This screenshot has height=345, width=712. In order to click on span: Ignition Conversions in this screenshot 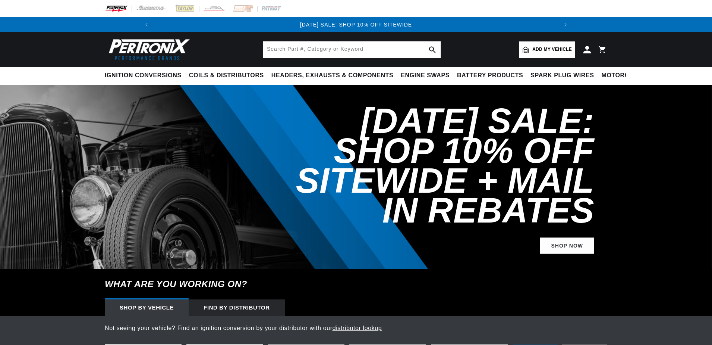, I will do `click(143, 75)`.